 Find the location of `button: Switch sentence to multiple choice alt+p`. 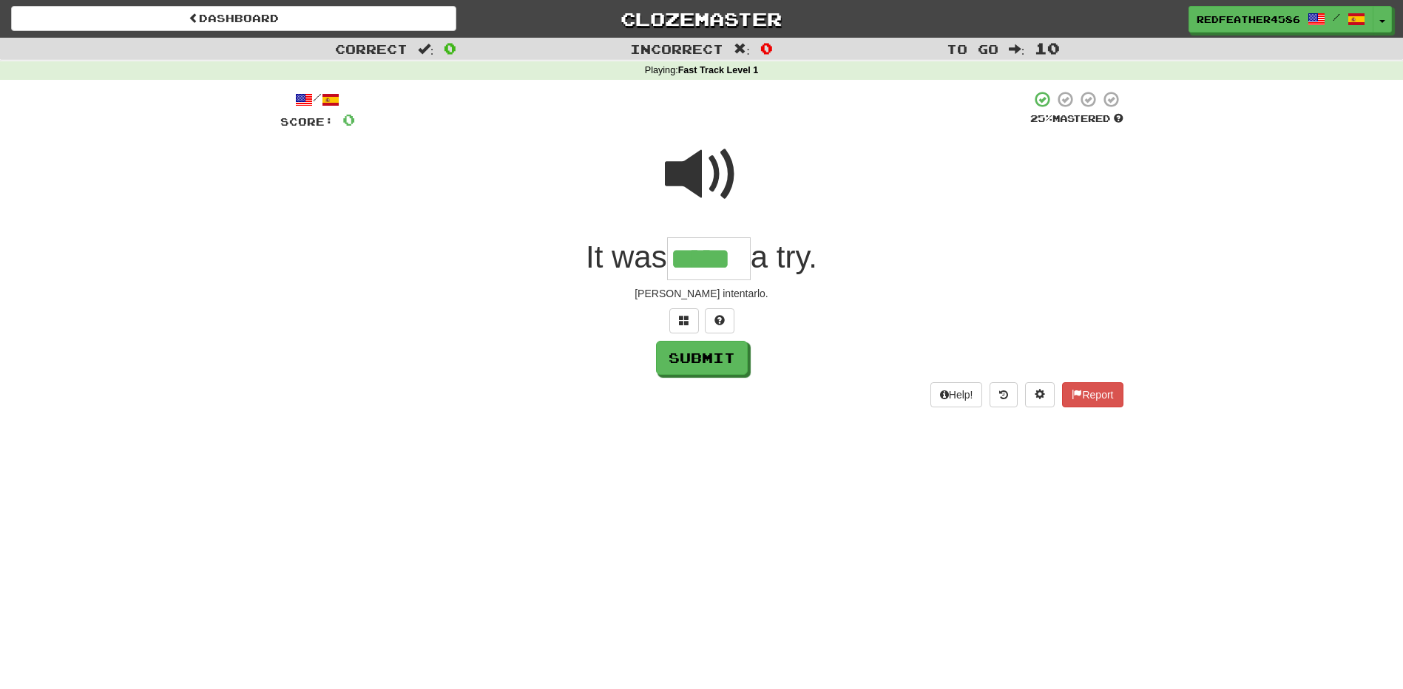

button: Switch sentence to multiple choice alt+p is located at coordinates (684, 321).